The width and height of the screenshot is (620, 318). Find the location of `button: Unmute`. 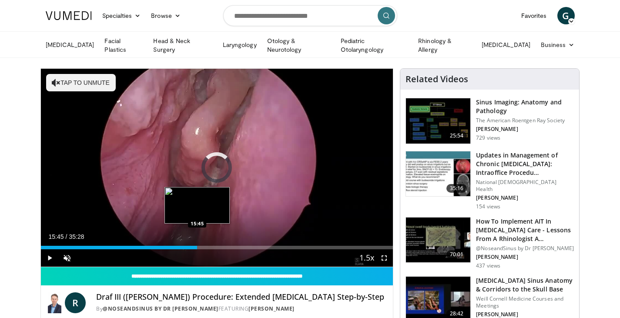

button: Unmute is located at coordinates (67, 258).